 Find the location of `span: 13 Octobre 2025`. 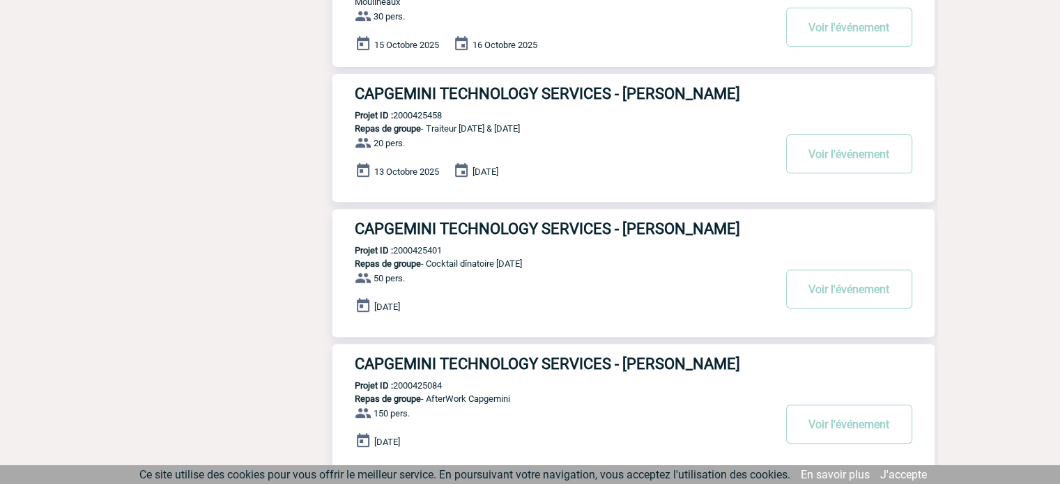

span: 13 Octobre 2025 is located at coordinates (406, 171).